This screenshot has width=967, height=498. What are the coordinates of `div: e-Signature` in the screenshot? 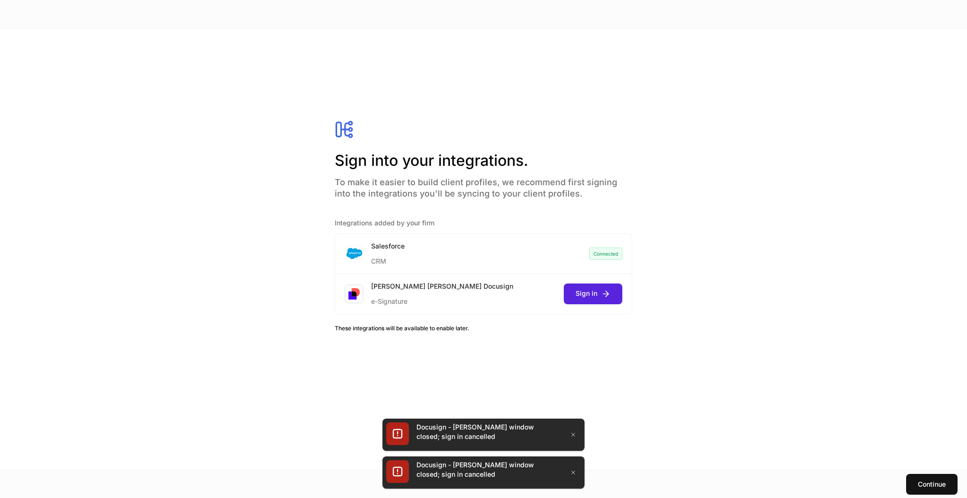 It's located at (442, 299).